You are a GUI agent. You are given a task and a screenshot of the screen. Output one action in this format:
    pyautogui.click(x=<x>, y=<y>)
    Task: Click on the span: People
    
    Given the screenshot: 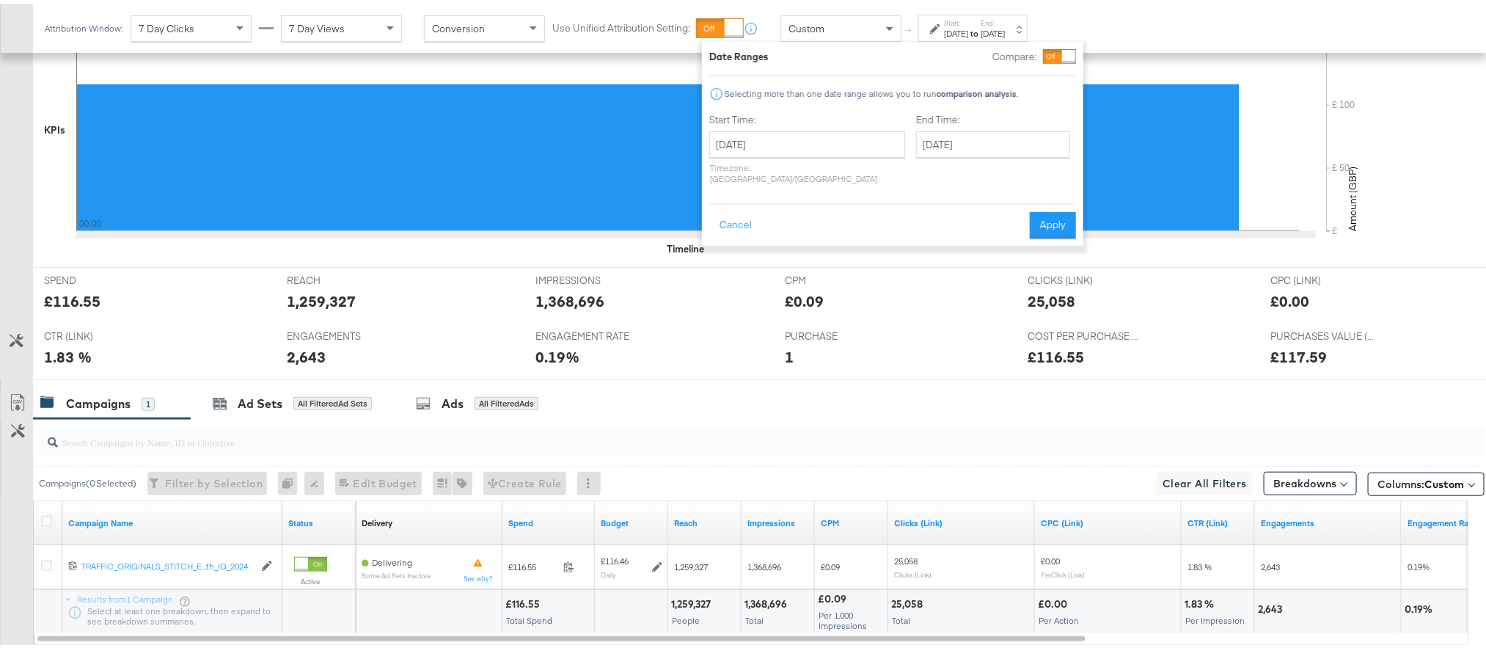 What is the action you would take?
    pyautogui.click(x=686, y=616)
    